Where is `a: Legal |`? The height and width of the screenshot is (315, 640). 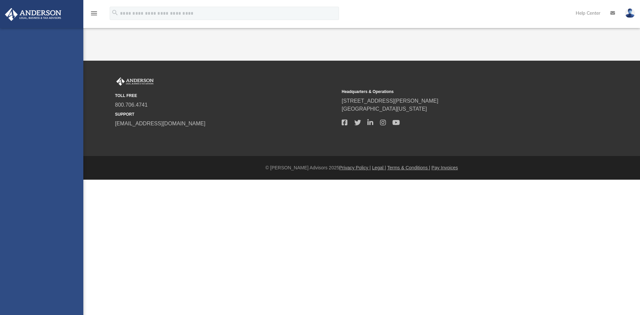
a: Legal | is located at coordinates (379, 168).